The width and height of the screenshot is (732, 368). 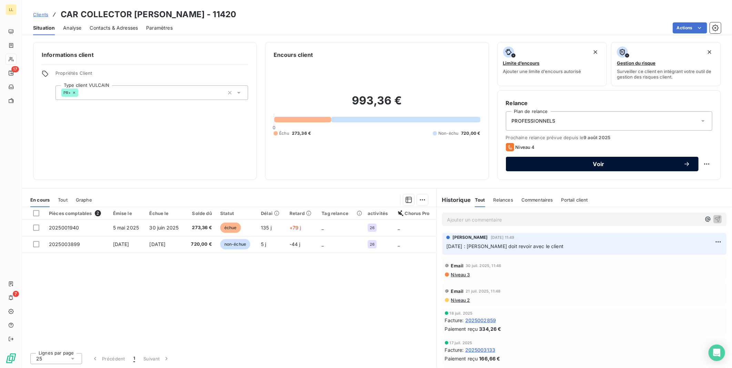 What do you see at coordinates (542, 71) in the screenshot?
I see `span: Ajouter une limite d’encours autorisé` at bounding box center [542, 71].